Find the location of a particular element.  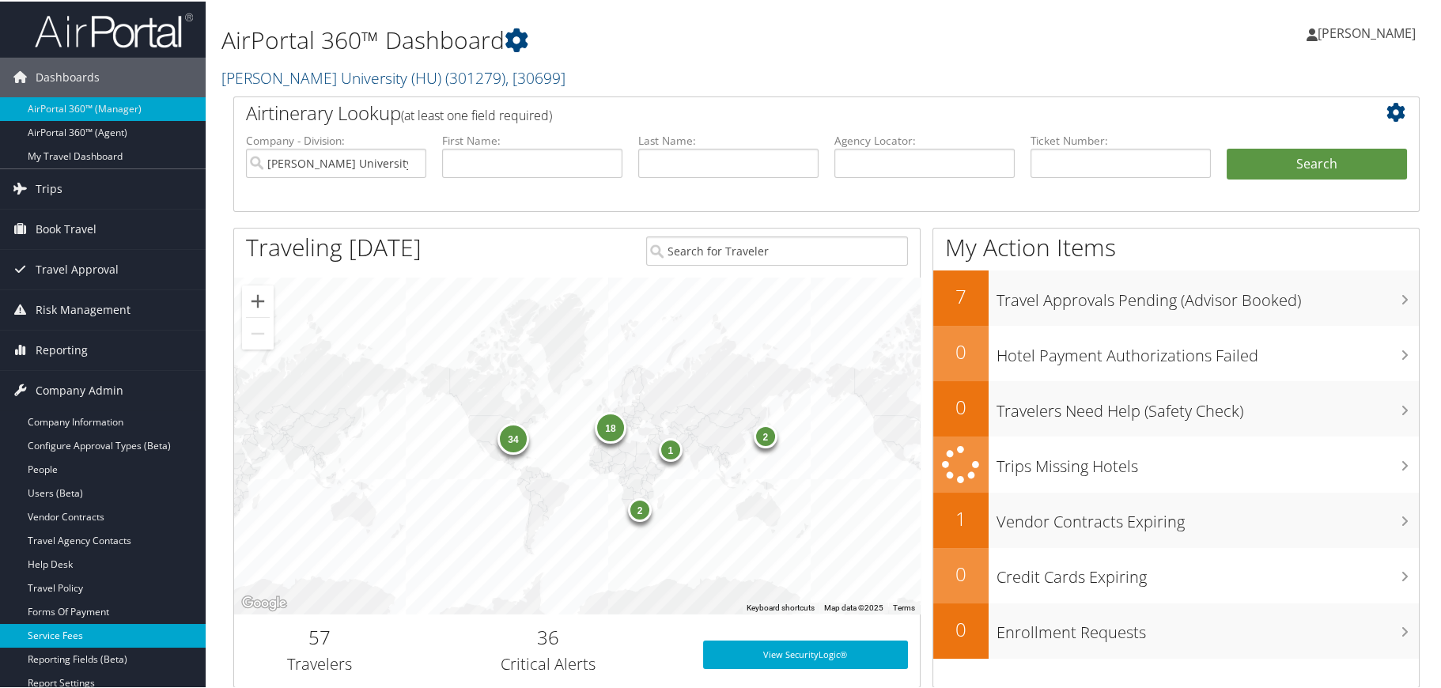

a: 0Travelers Need Help (Safety Check) is located at coordinates (1176, 407).